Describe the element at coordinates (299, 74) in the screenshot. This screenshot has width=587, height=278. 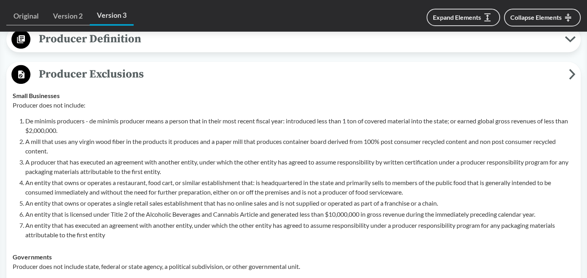
I see `span: Producer Exclusions` at that location.